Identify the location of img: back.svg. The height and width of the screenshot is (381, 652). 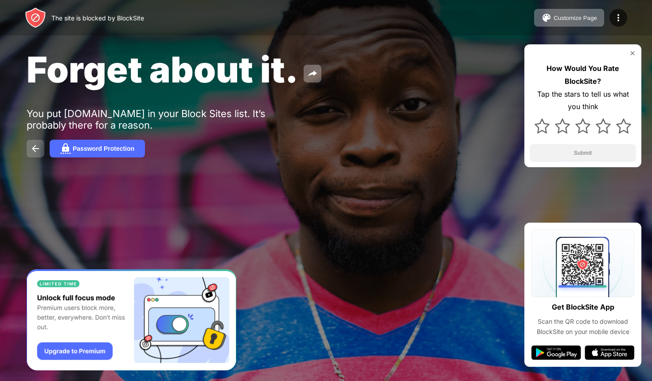
(35, 149).